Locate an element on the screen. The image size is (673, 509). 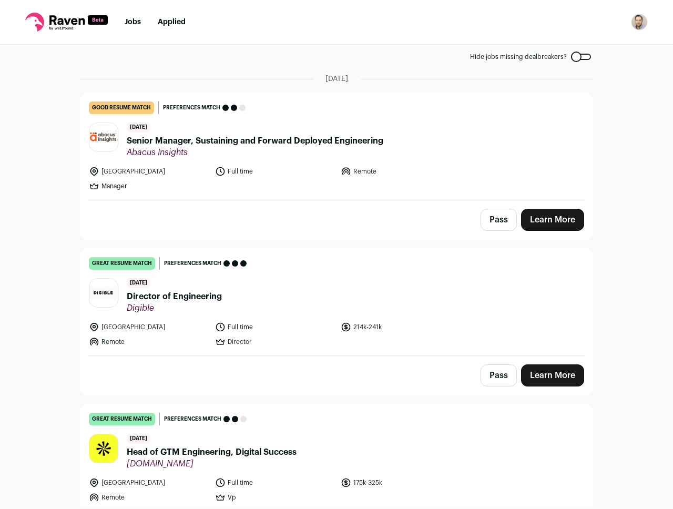
span: Senior Manager, Sustaining and Forward Deployed Engineering is located at coordinates (255, 141).